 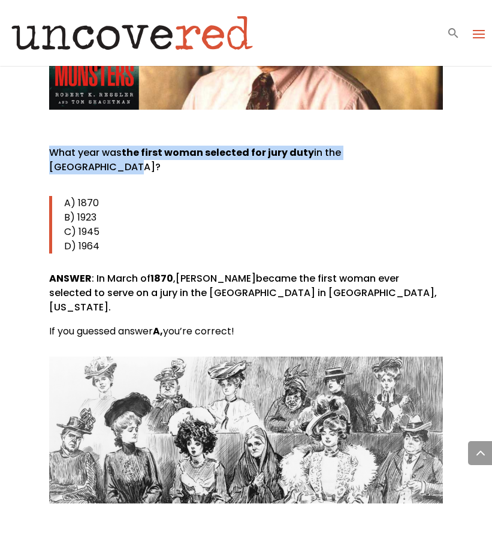 I want to click on span: the first woman selected for jury duty, so click(x=217, y=152).